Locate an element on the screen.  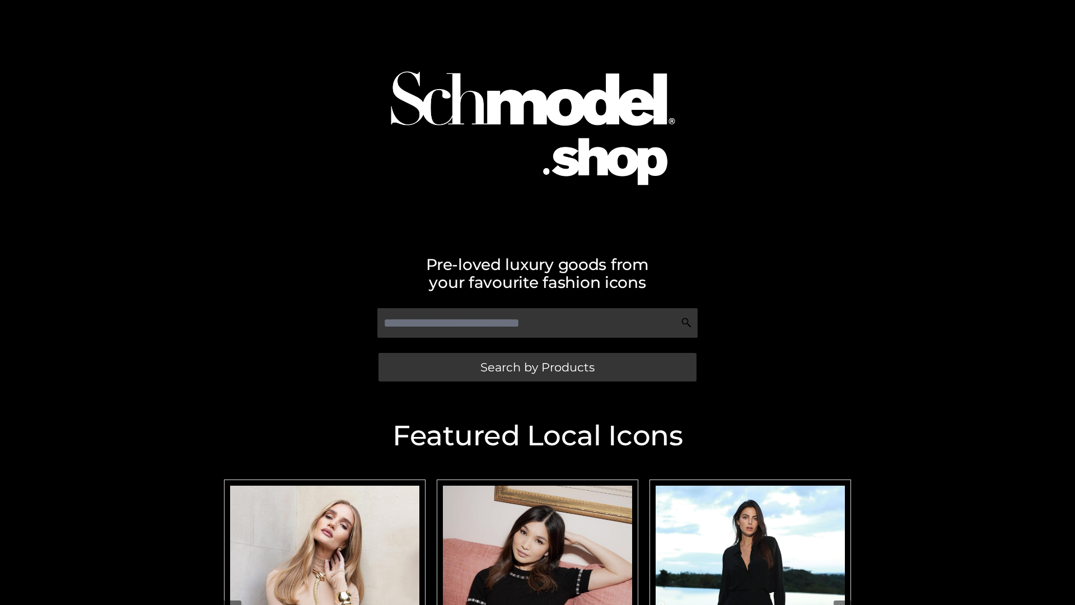
a: Search by Products is located at coordinates (538, 367).